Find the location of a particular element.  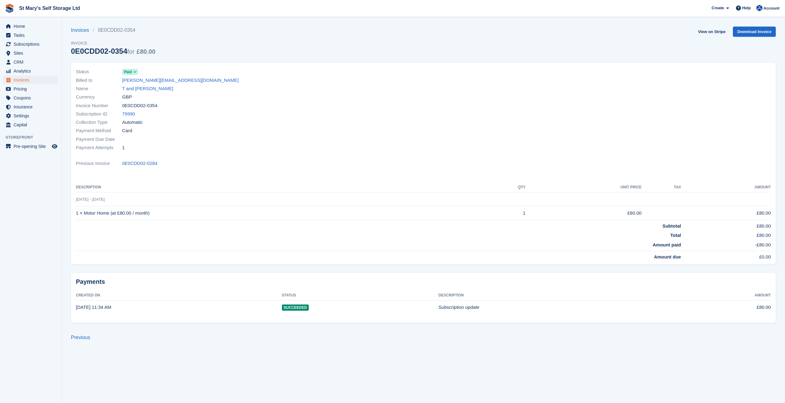

span: Pricing is located at coordinates (32, 89).